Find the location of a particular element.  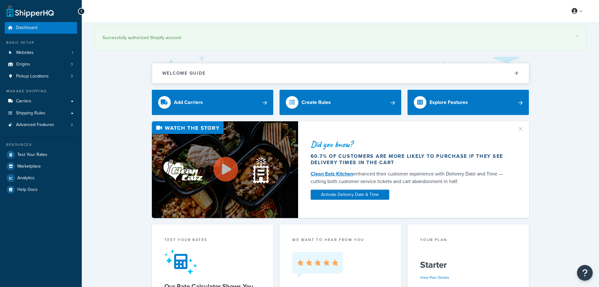

li: Analytics is located at coordinates (41, 178).